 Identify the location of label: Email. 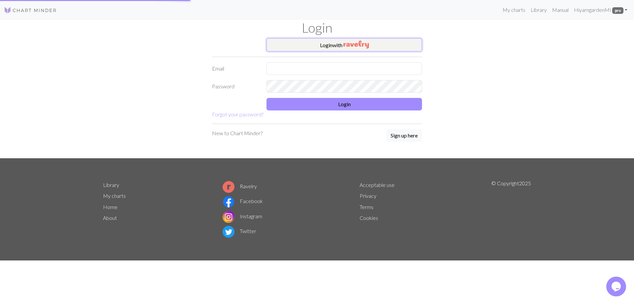
(235, 69).